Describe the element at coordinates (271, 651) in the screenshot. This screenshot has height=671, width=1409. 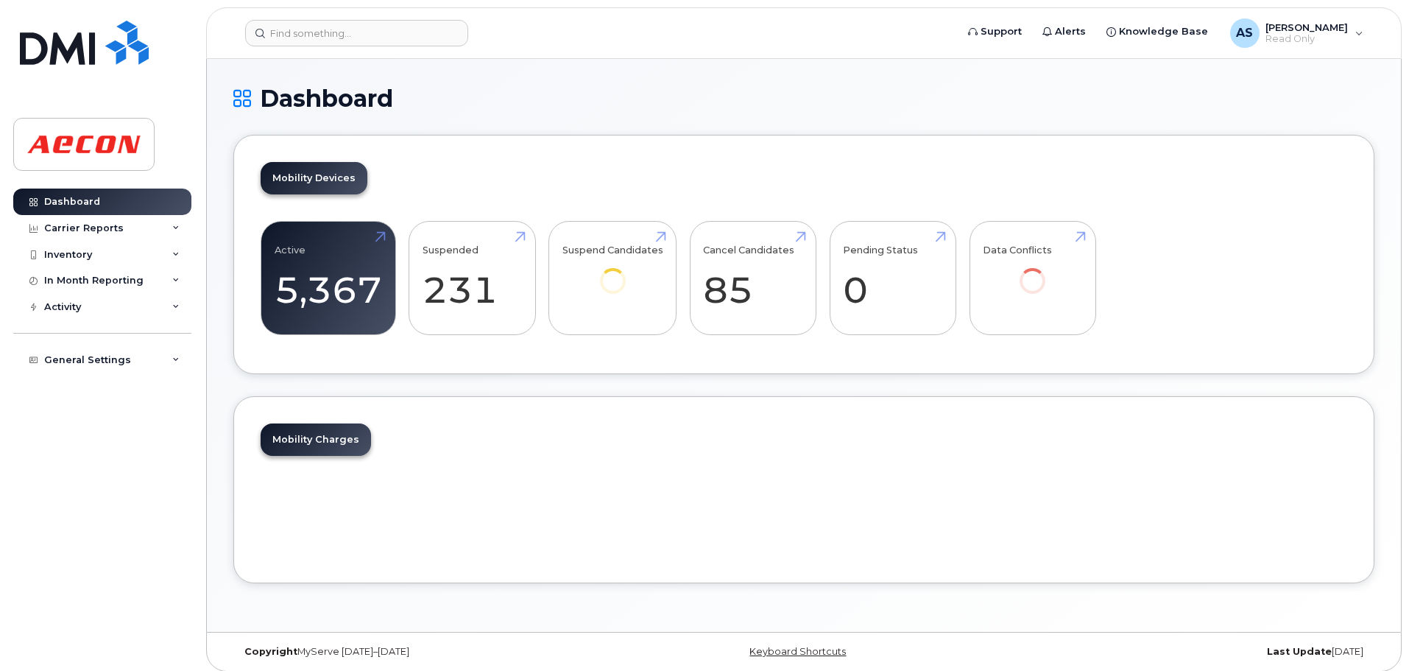
I see `strong: Copyright` at that location.